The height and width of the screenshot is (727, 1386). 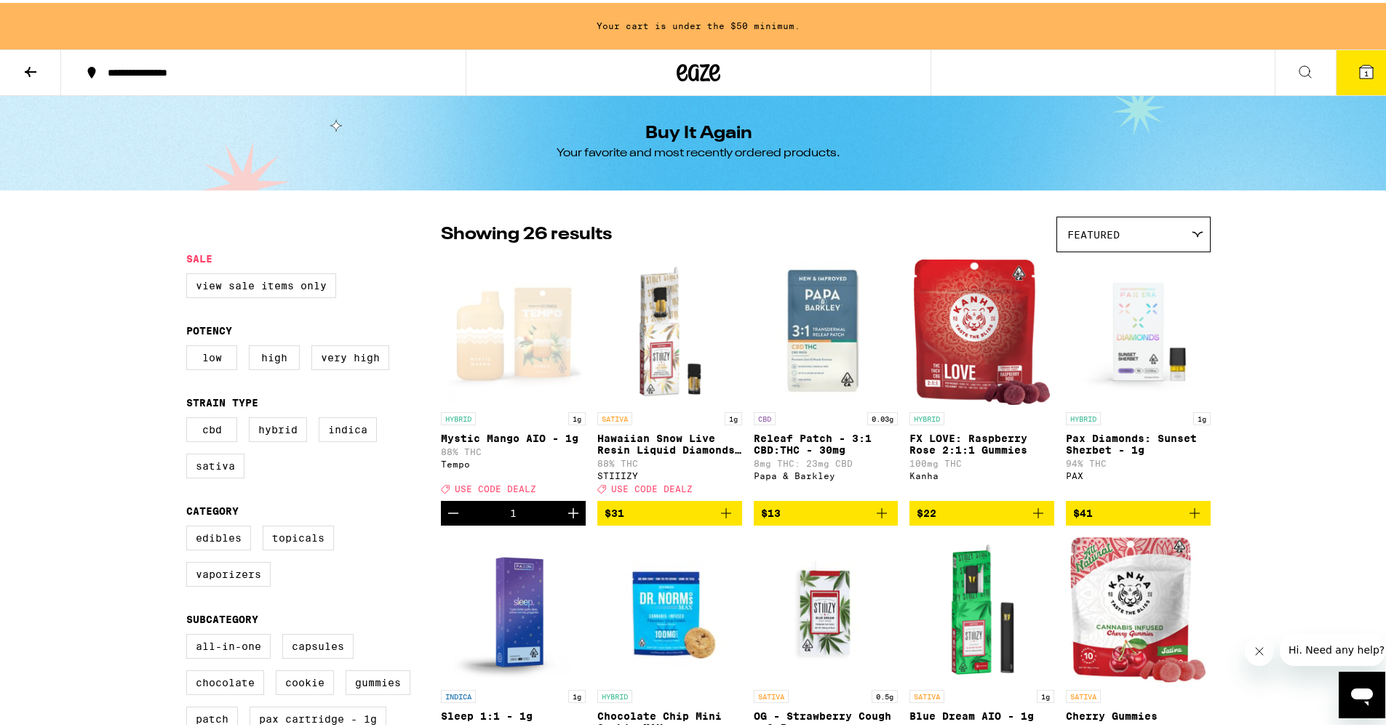 I want to click on p: Releaf Patch - 3:1 CBD:THC - 30mg, so click(x=826, y=441).